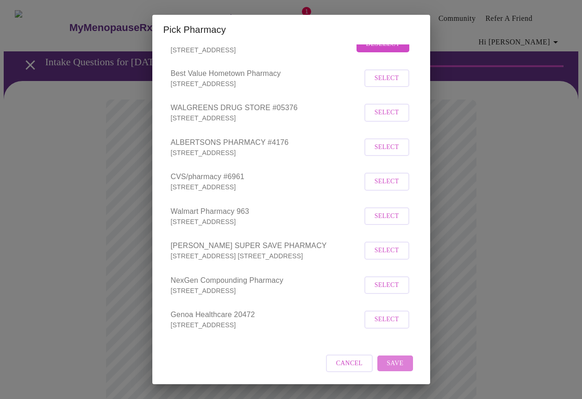 The image size is (582, 399). I want to click on span: Deselect, so click(383, 44).